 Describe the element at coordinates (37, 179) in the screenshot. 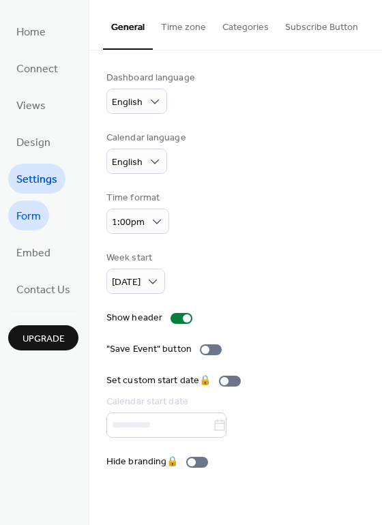

I see `a: Settings` at that location.